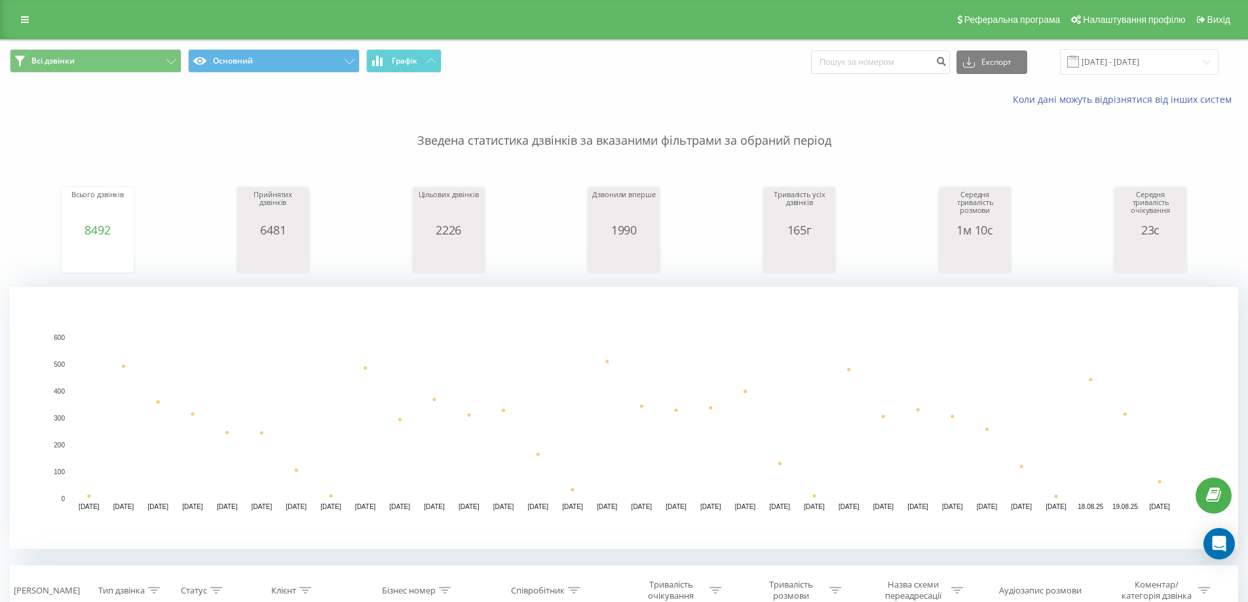  Describe the element at coordinates (59, 337) in the screenshot. I see `text: 600` at that location.